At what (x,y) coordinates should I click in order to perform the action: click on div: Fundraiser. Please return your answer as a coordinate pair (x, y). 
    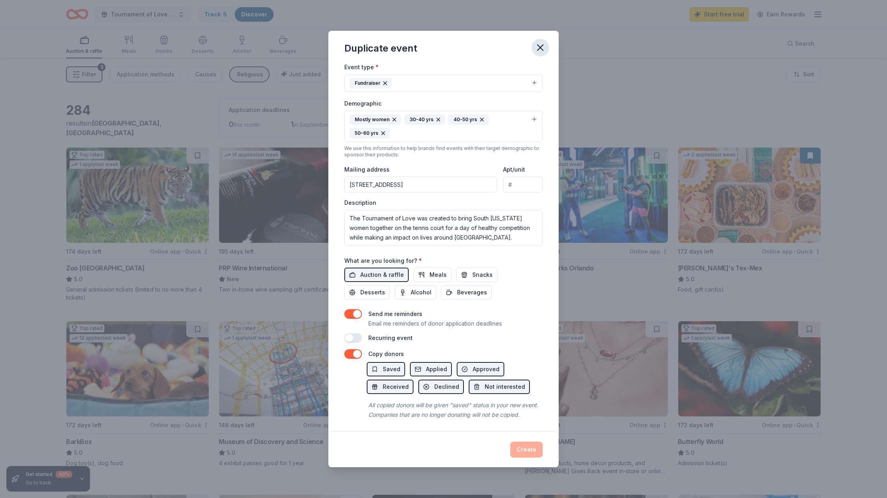
    Looking at the image, I should click on (371, 83).